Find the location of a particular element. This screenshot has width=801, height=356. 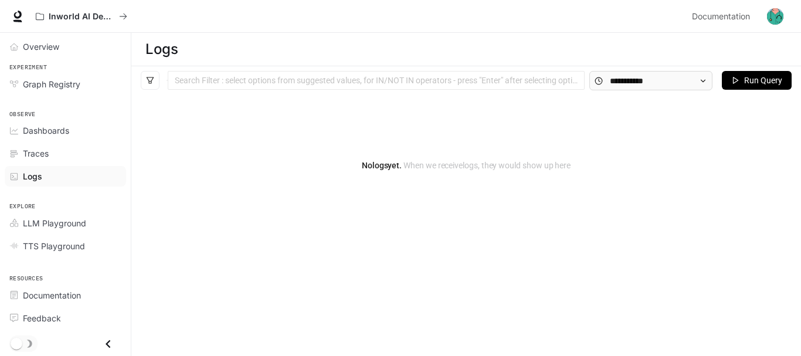

button: User avatar is located at coordinates (776, 16).